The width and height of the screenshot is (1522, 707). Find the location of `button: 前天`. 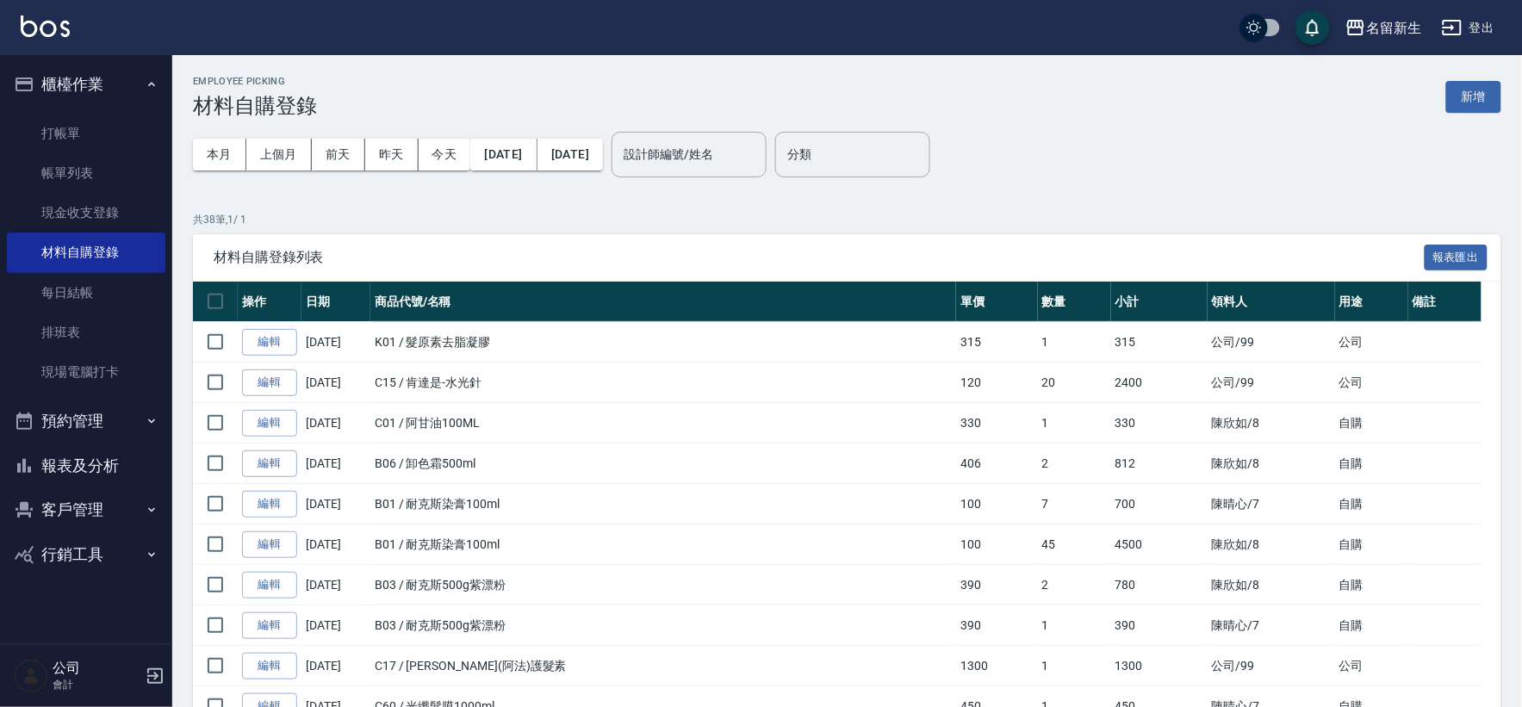

button: 前天 is located at coordinates (338, 154).